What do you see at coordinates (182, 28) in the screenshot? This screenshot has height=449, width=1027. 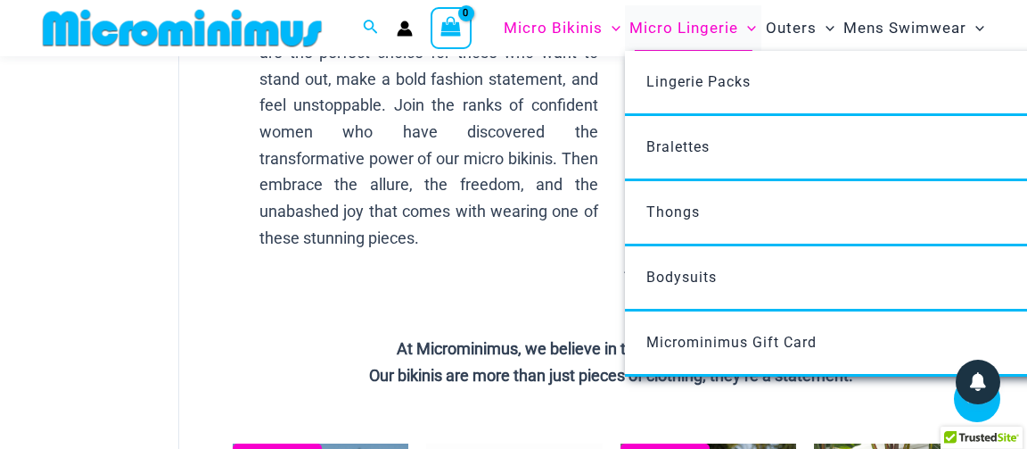 I see `img: MM SHOP LOGO FLAT` at bounding box center [182, 28].